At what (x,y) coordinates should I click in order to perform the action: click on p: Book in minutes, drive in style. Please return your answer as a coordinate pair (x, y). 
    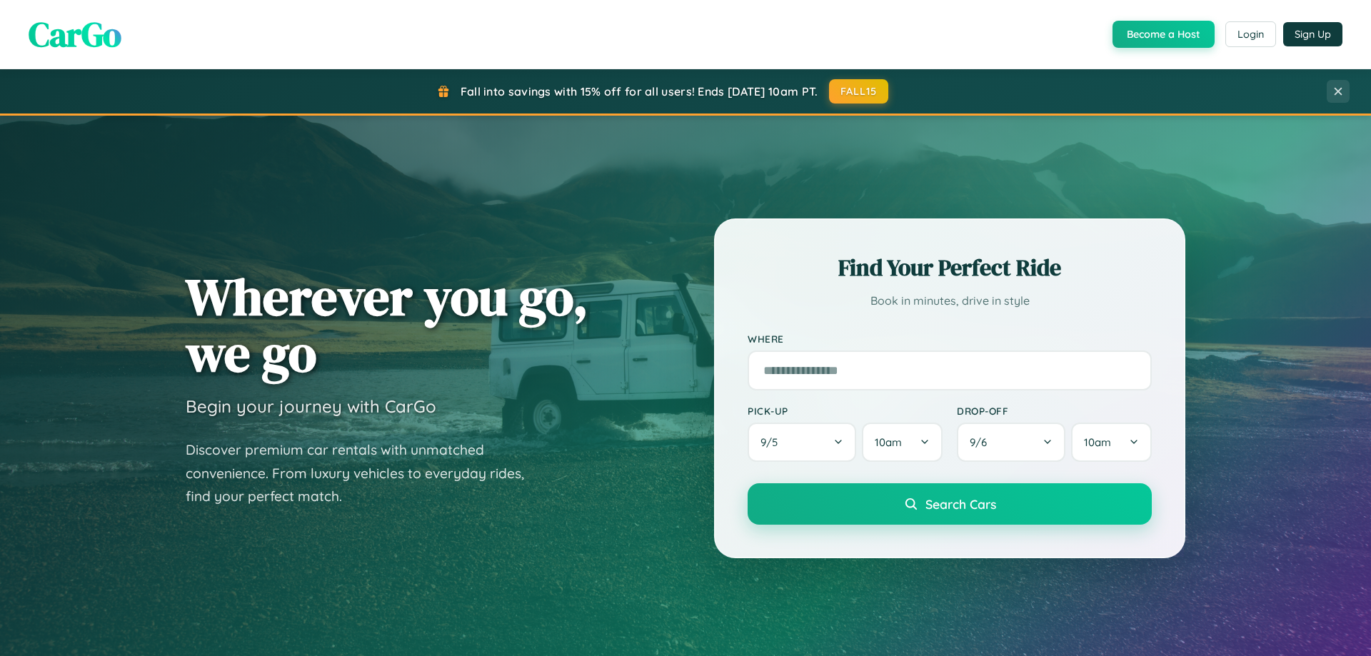
    Looking at the image, I should click on (950, 301).